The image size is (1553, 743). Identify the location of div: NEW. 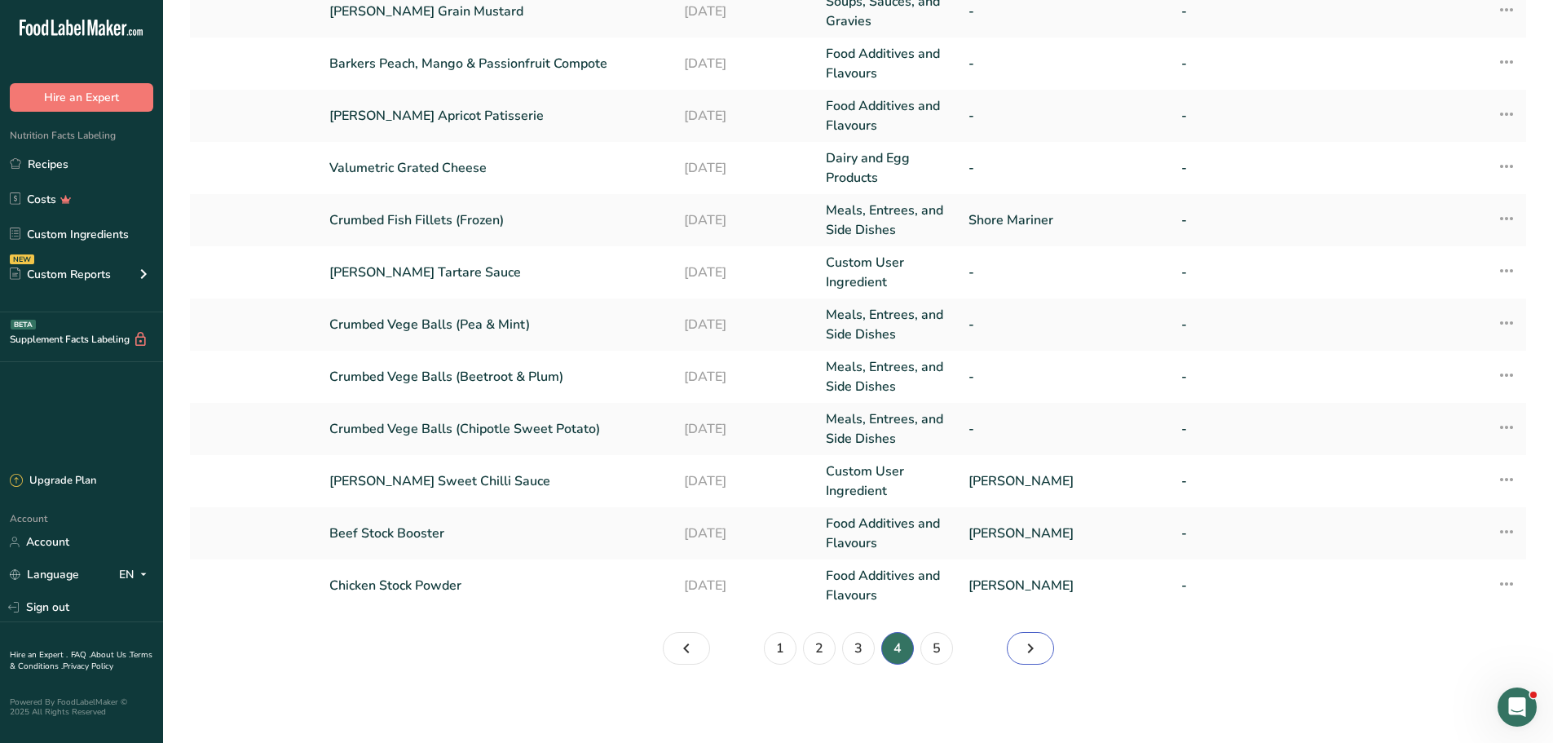
(22, 259).